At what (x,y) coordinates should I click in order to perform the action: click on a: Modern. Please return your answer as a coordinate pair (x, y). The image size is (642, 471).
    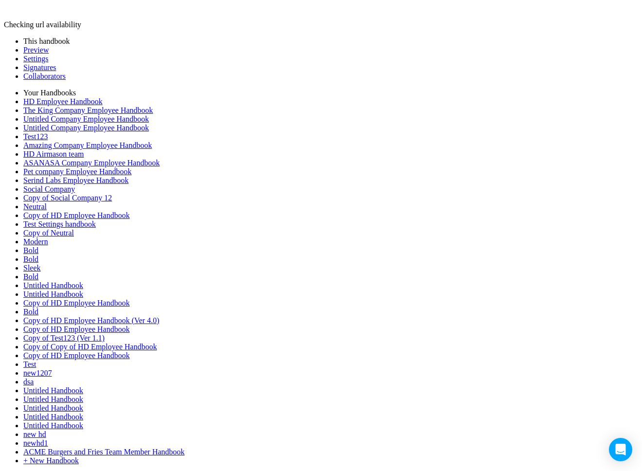
    Looking at the image, I should click on (35, 241).